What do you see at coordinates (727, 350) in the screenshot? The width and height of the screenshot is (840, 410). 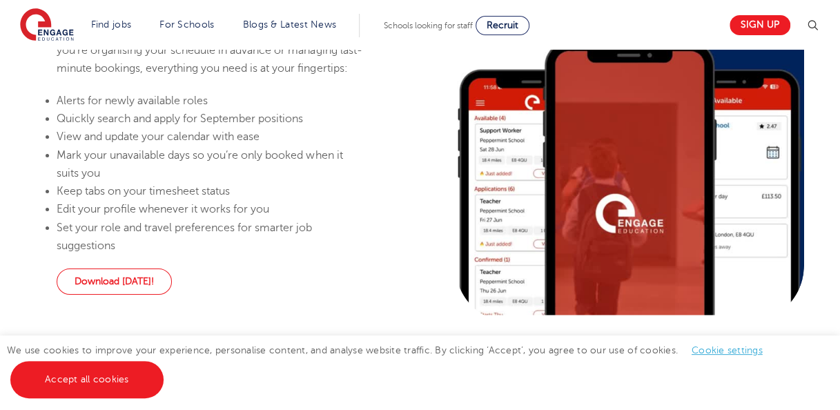 I see `a: Cookie settings` at bounding box center [727, 350].